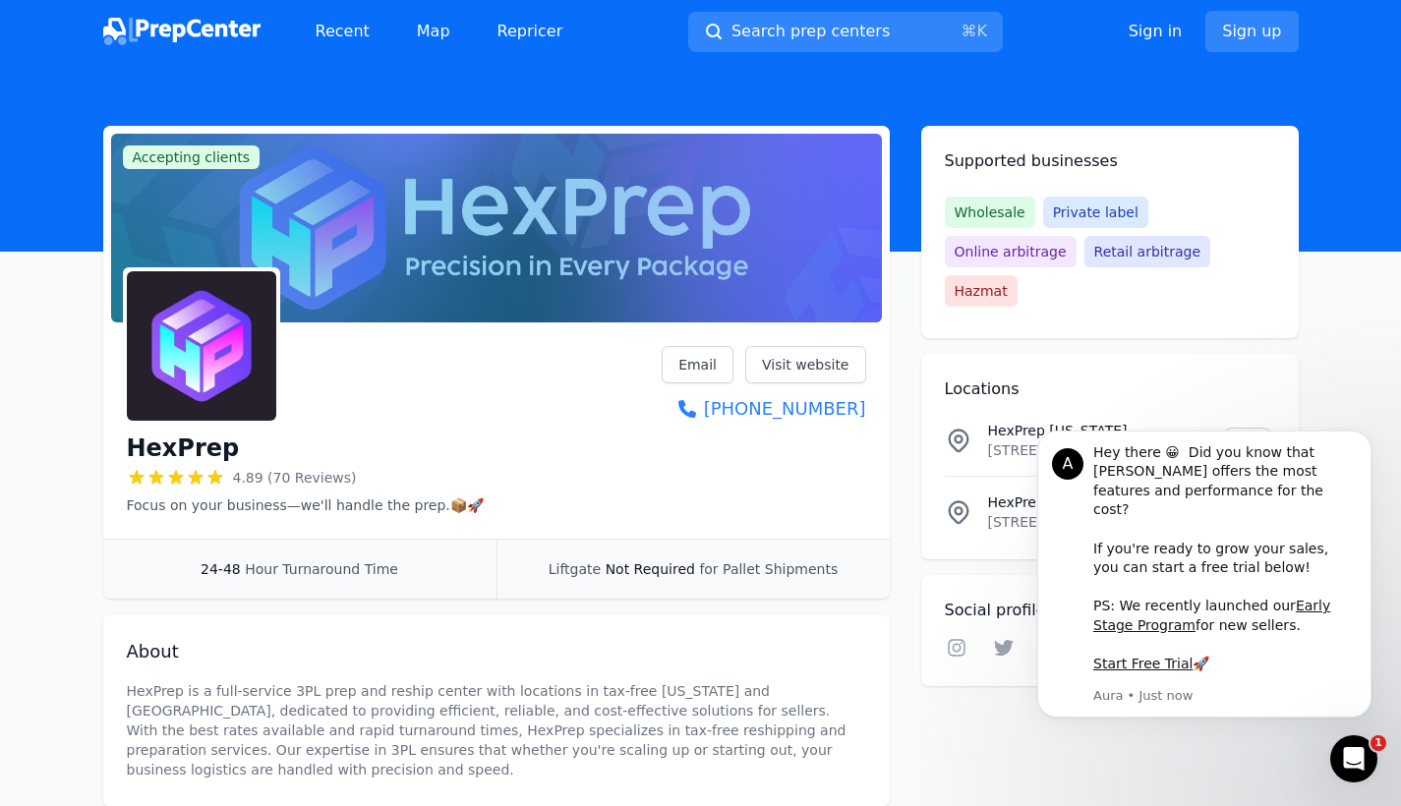 The height and width of the screenshot is (806, 1401). Describe the element at coordinates (981, 291) in the screenshot. I see `span: Hazmat` at that location.